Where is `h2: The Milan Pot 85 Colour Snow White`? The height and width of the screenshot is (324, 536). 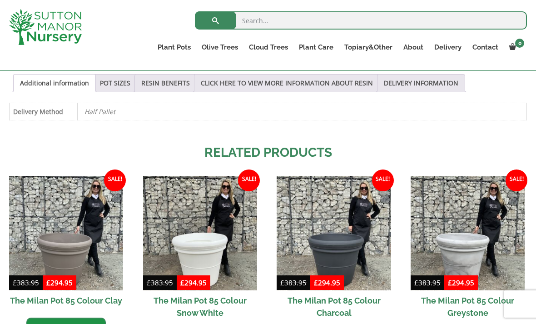 h2: The Milan Pot 85 Colour Snow White is located at coordinates (200, 307).